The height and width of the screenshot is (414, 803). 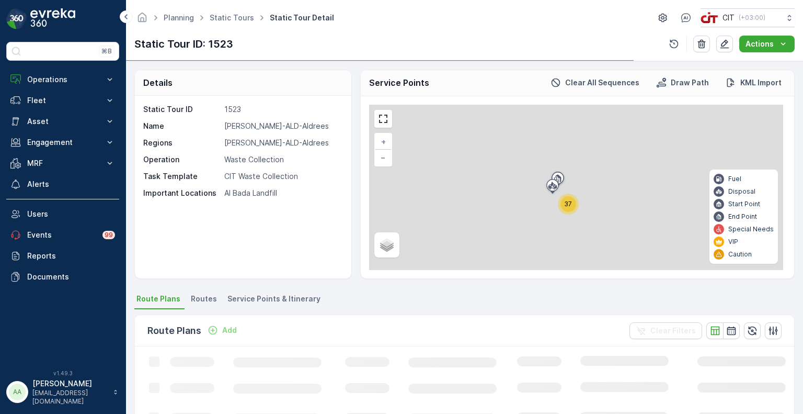 What do you see at coordinates (63, 256) in the screenshot?
I see `a: Reports` at bounding box center [63, 256].